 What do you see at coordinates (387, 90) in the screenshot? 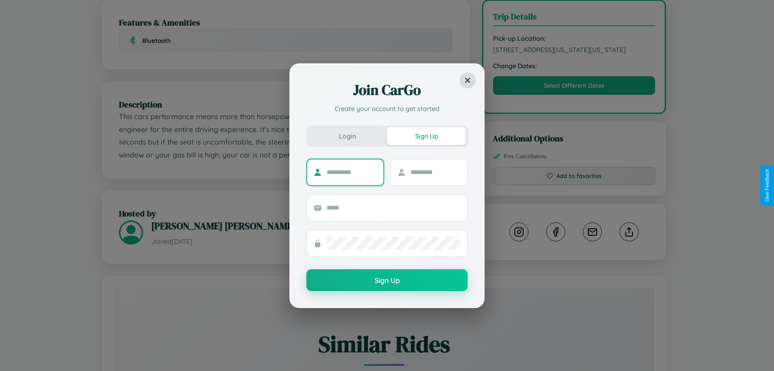
I see `h2: Join CarGo` at bounding box center [387, 90].